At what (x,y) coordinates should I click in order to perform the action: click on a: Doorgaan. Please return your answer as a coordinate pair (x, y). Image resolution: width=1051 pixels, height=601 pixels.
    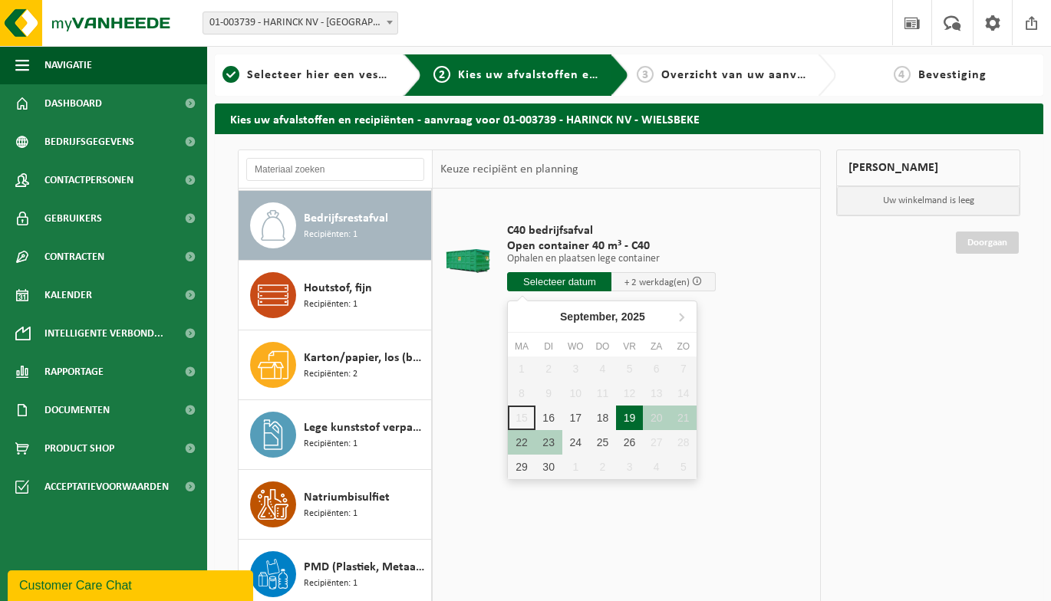
    Looking at the image, I should click on (987, 242).